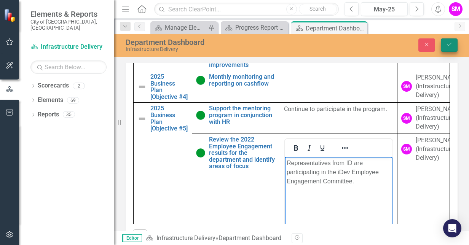  I want to click on div: Infrastructure Delivery, so click(216, 49).